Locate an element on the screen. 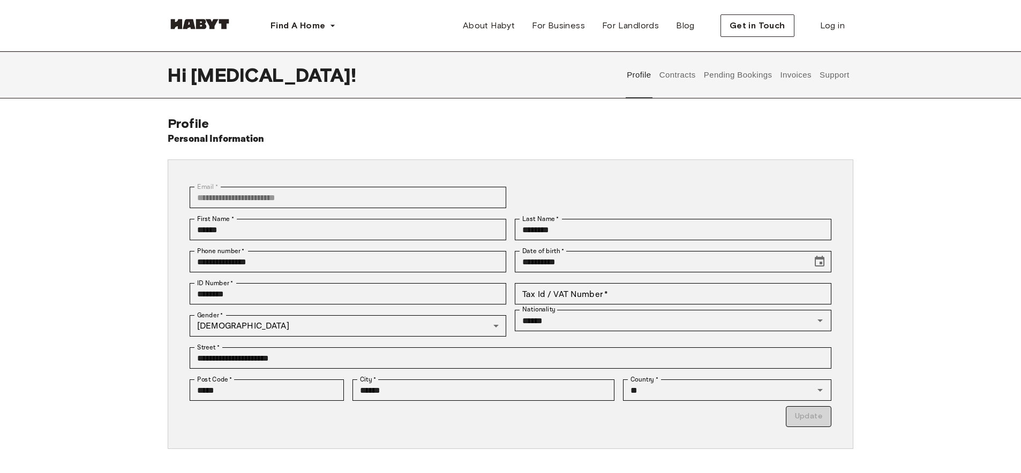  span: Hi is located at coordinates (179, 75).